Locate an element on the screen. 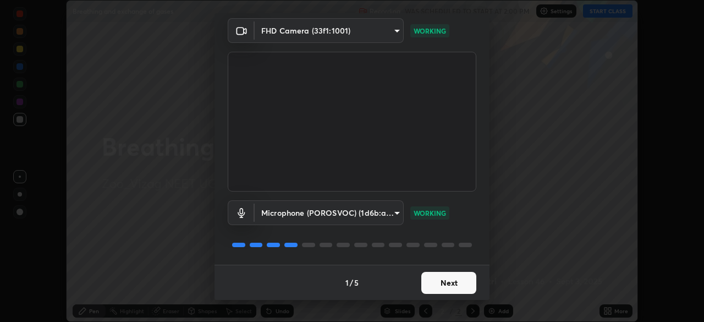  h4: 5 is located at coordinates (357, 282).